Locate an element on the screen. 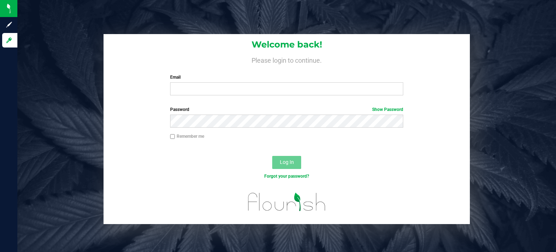 This screenshot has width=556, height=252. label: Remember me is located at coordinates (187, 136).